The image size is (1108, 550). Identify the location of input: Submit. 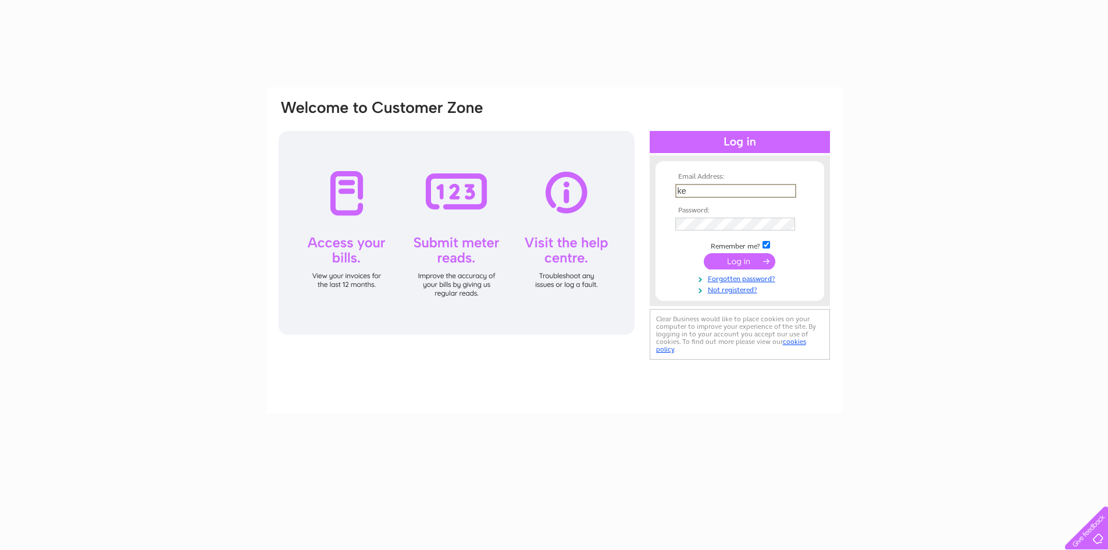
(739, 261).